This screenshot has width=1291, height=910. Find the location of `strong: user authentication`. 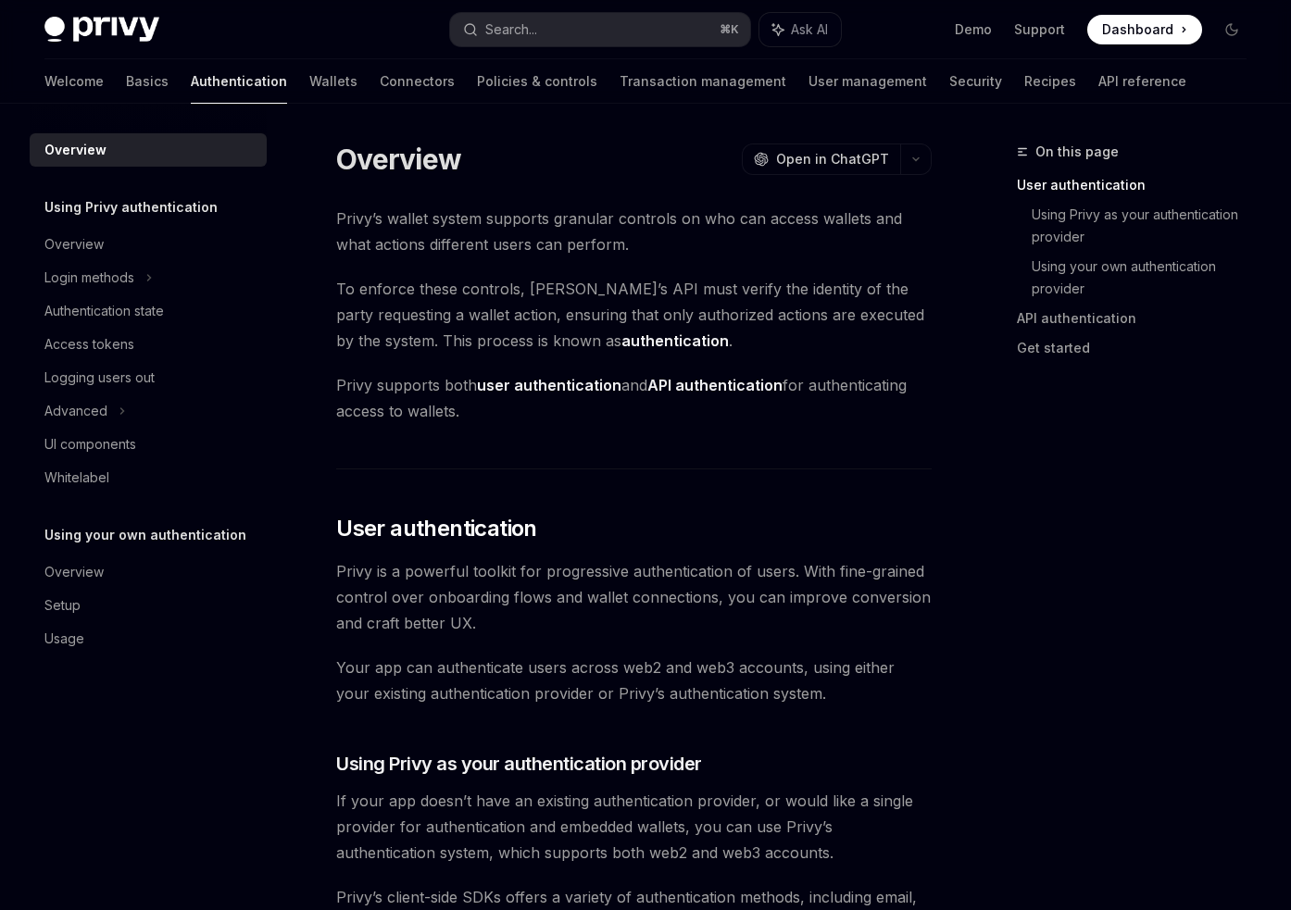

strong: user authentication is located at coordinates (549, 385).